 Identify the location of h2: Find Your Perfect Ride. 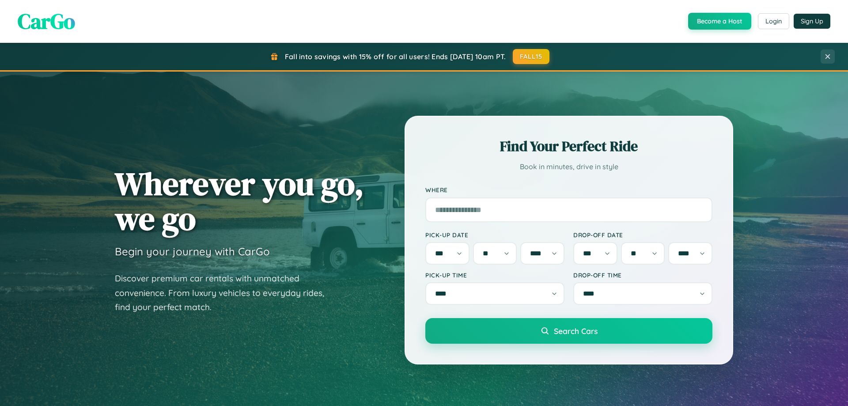
(569, 146).